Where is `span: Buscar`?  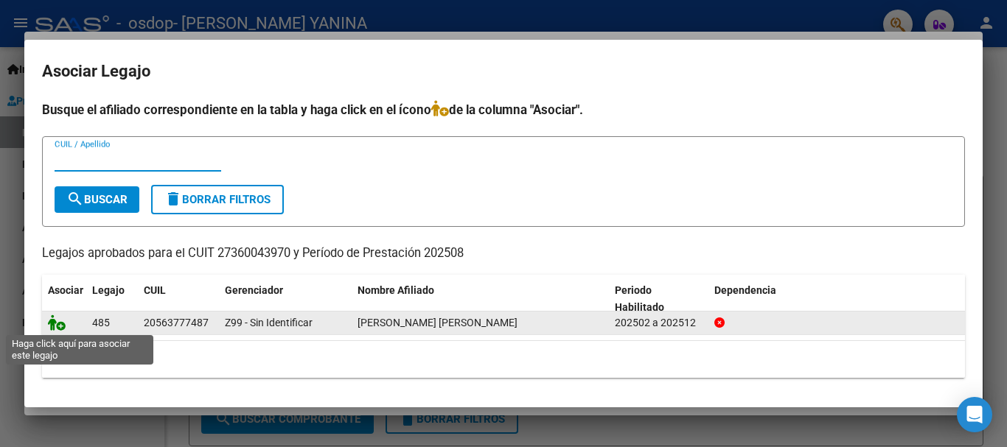
span: Buscar is located at coordinates (97, 200).